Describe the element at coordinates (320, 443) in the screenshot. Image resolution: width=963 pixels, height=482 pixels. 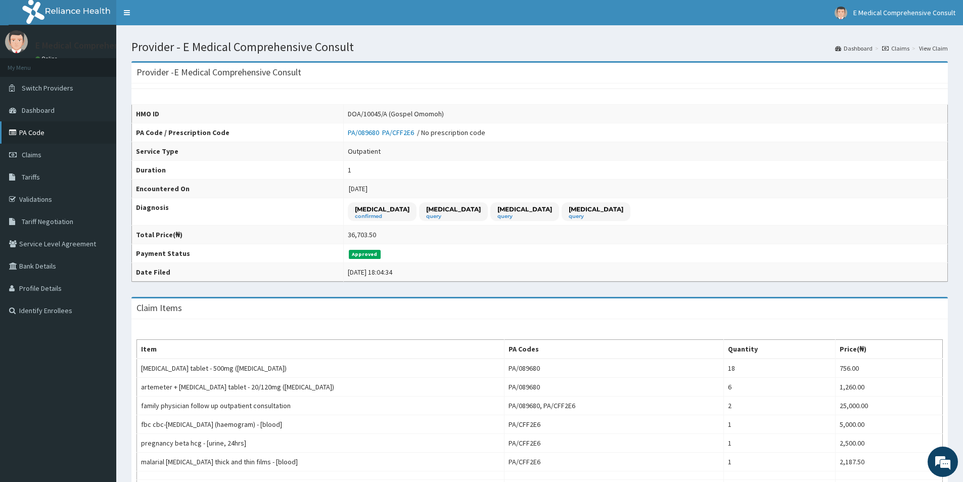
I see `td: pregnancy beta hcg - [urine, 24hrs]` at that location.